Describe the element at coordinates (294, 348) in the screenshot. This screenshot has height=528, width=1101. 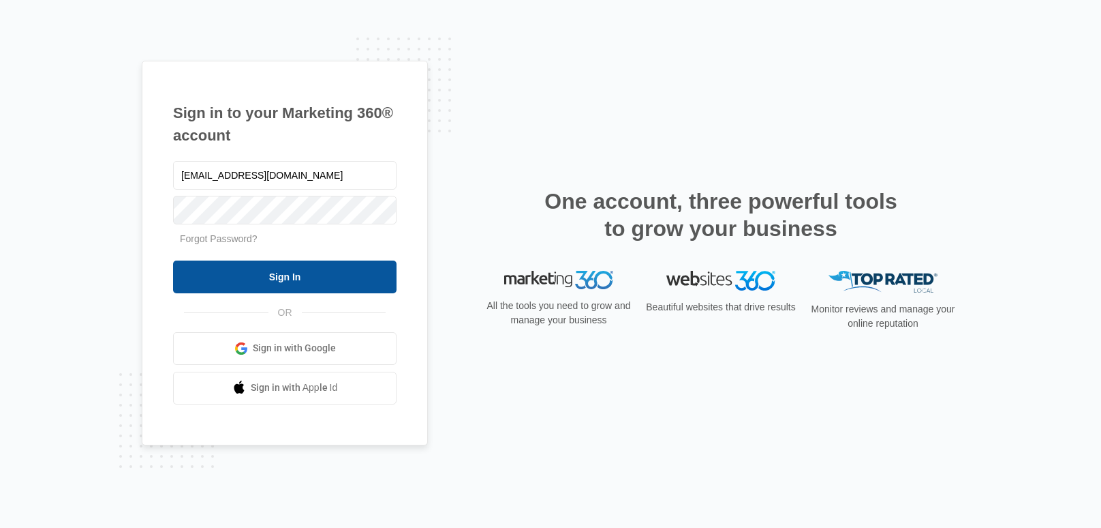
I see `span: Sign in with Google` at that location.